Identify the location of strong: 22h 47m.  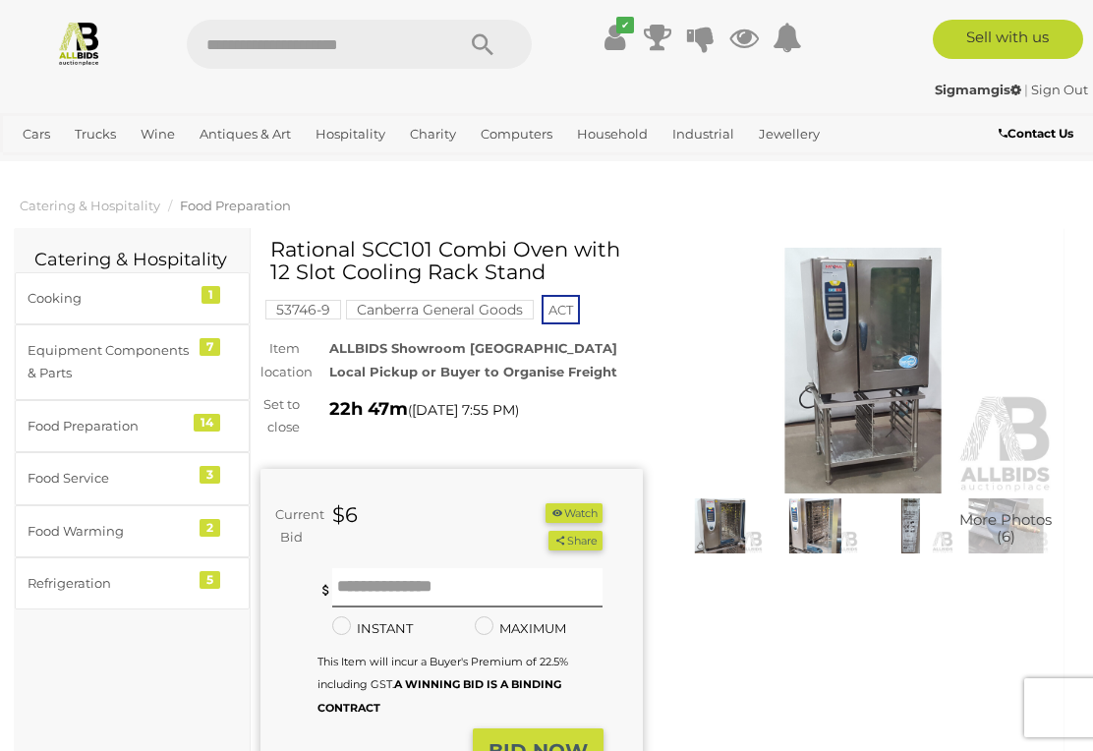
(369, 409).